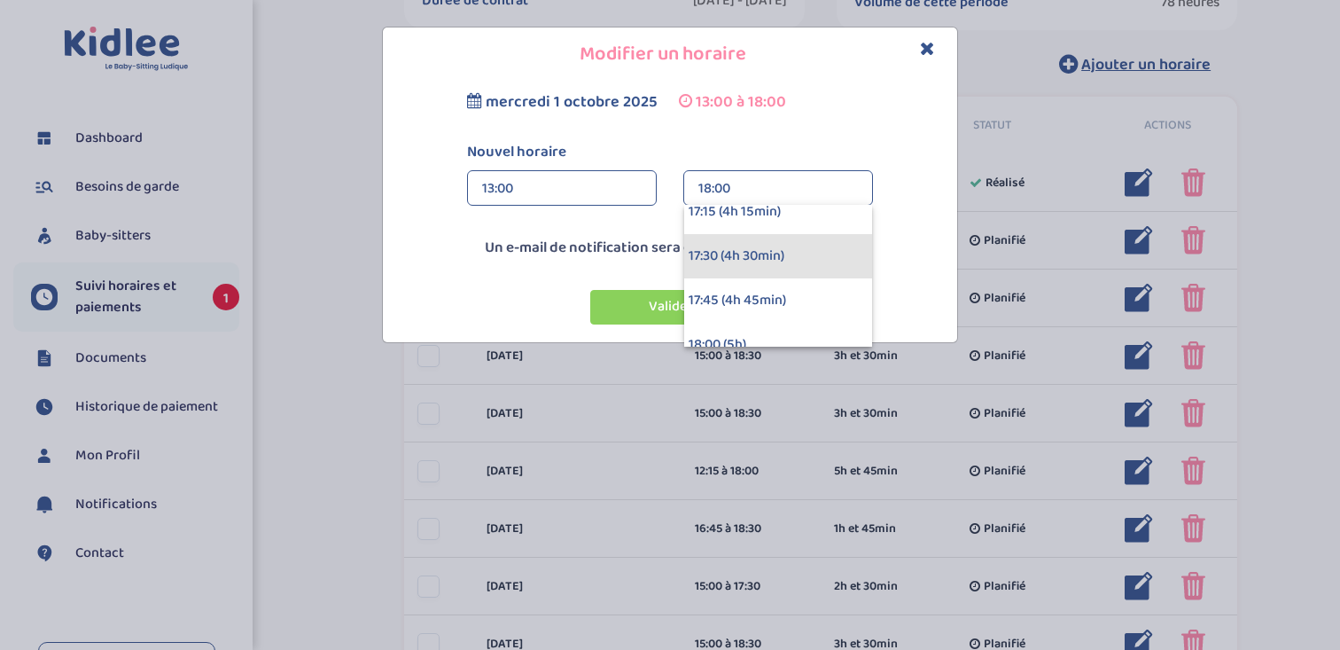 Image resolution: width=1340 pixels, height=650 pixels. I want to click on div: 18:00, so click(778, 189).